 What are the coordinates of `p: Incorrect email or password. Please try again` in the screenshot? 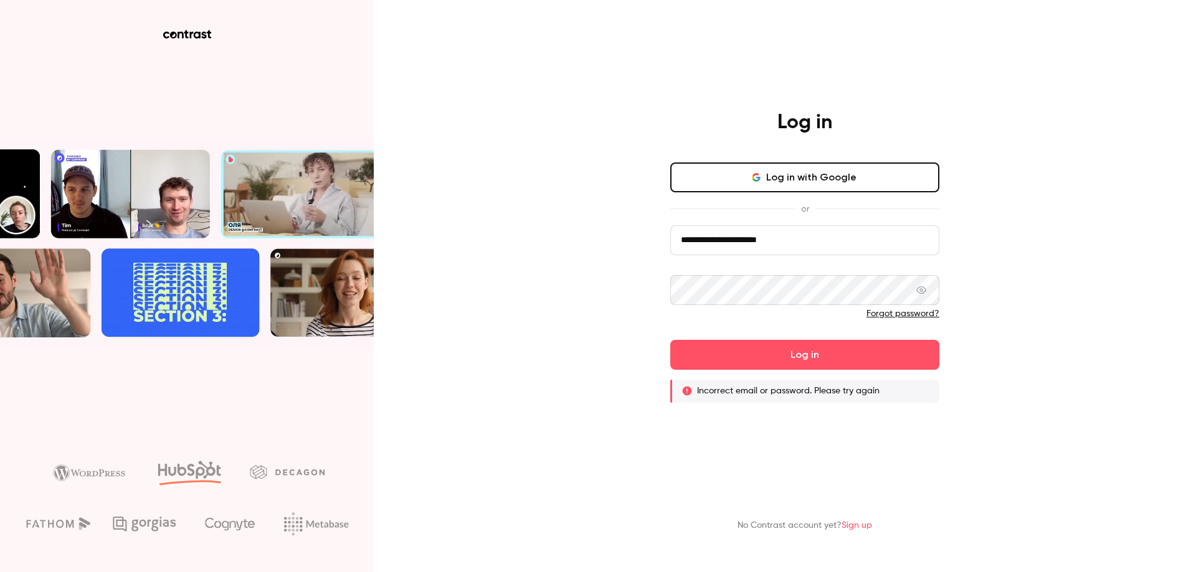 It's located at (788, 391).